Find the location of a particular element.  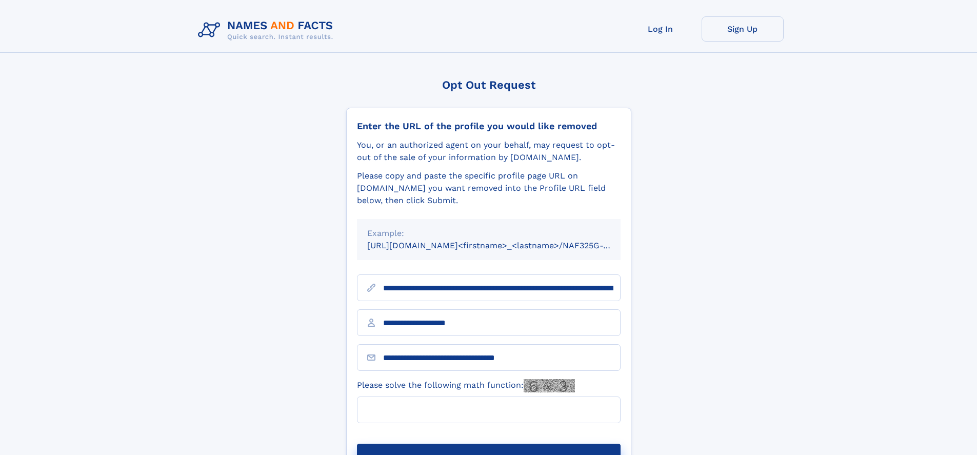

a: Sign Up is located at coordinates (742, 29).